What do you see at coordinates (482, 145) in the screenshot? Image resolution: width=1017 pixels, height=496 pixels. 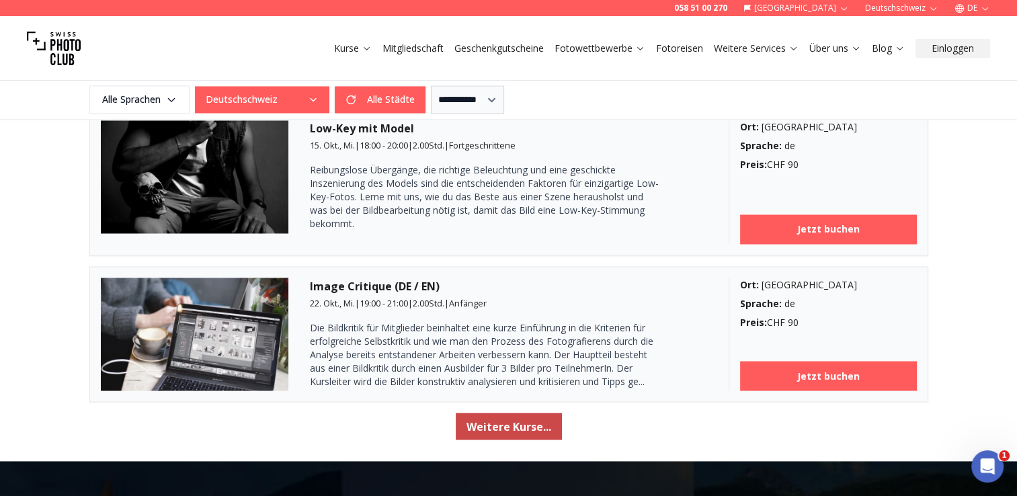 I see `span: Fortgeschrittene` at bounding box center [482, 145].